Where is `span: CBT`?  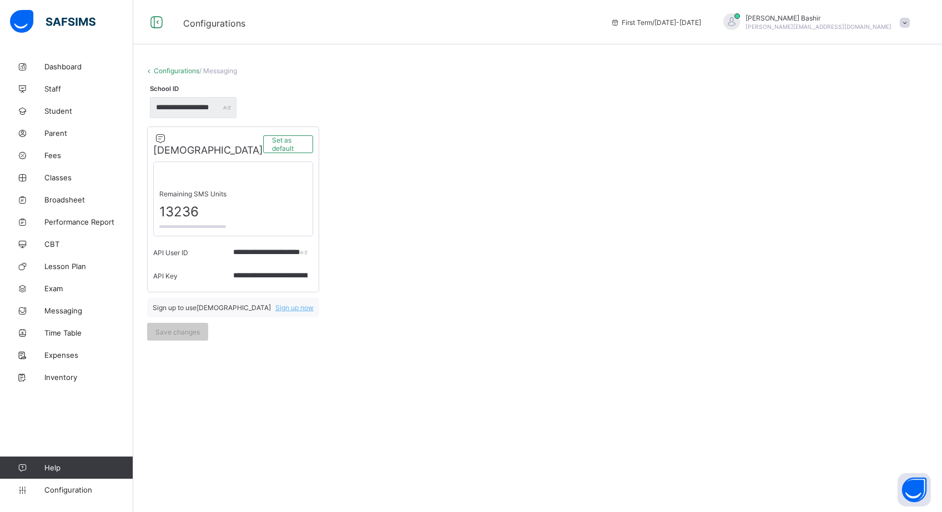
span: CBT is located at coordinates (89, 244).